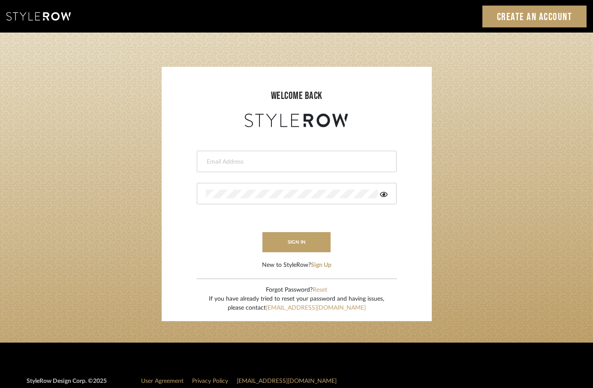 The width and height of the screenshot is (593, 388). What do you see at coordinates (321, 265) in the screenshot?
I see `button: Sign Up` at bounding box center [321, 265].